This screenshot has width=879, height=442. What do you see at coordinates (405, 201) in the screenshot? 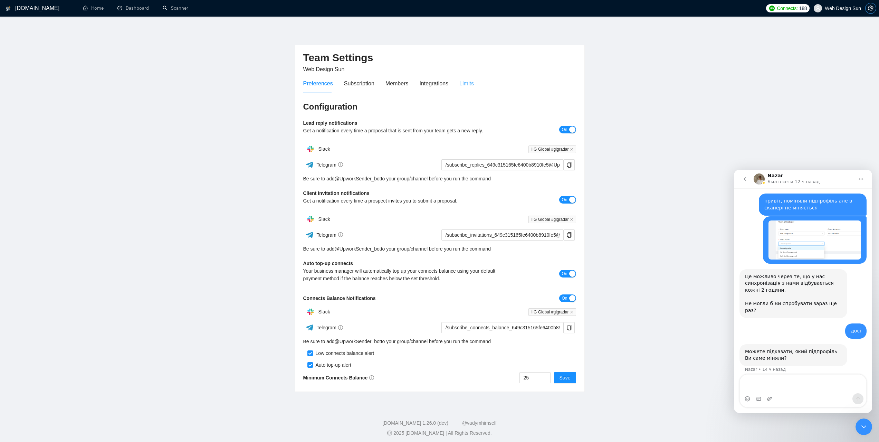
I see `div: Get a notification every time a prospect invites you to submit a proposal.` at bounding box center [405, 201].